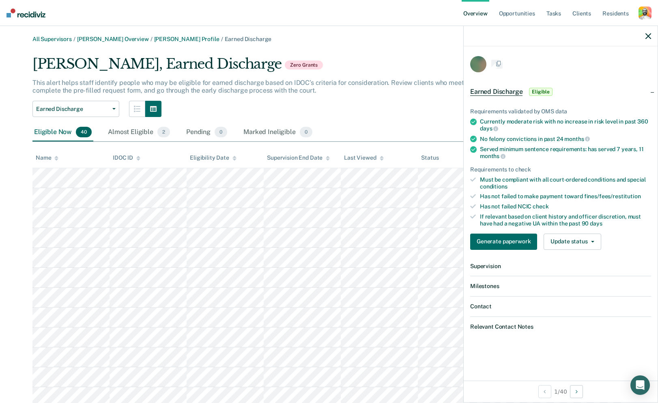 The width and height of the screenshot is (658, 403). I want to click on div: Supervision End Date, so click(298, 157).